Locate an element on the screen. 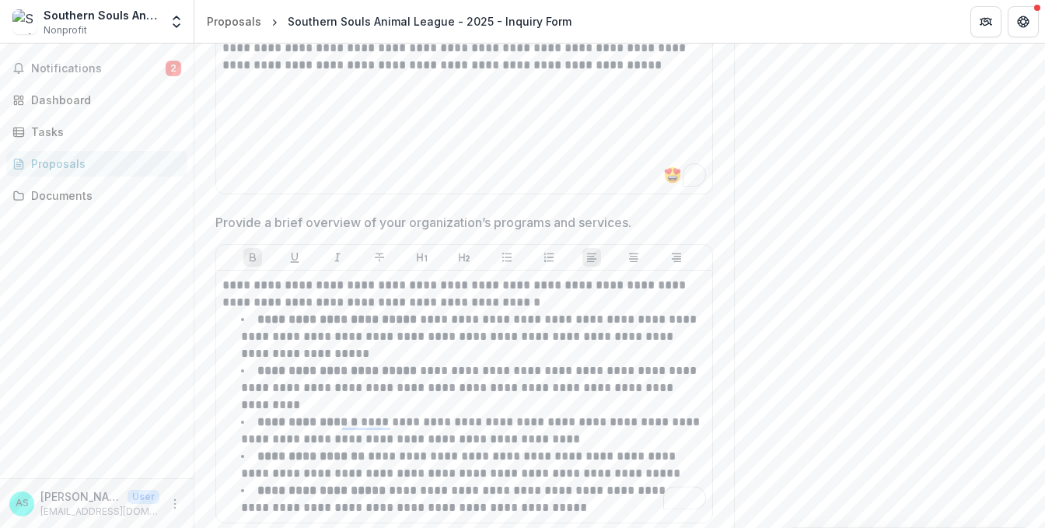  button: Notifications2 is located at coordinates (96, 68).